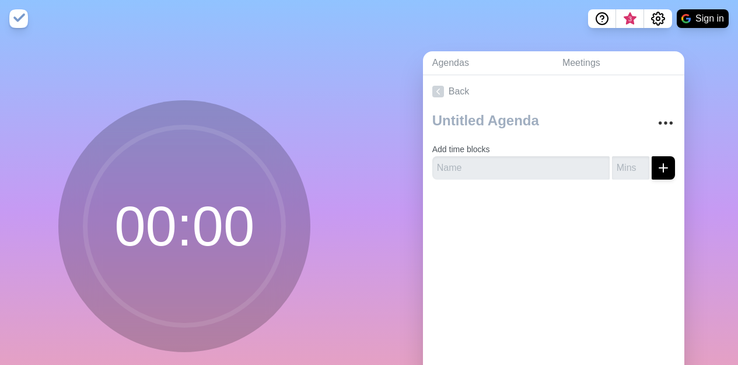  I want to click on input: Name, so click(521, 168).